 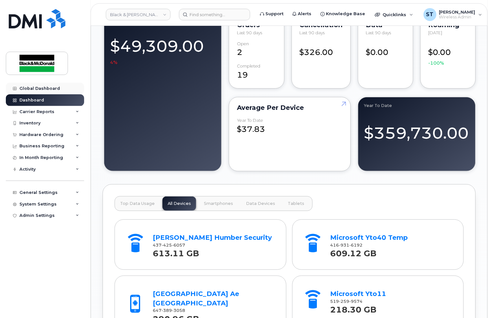 What do you see at coordinates (436, 63) in the screenshot?
I see `span: -100%` at bounding box center [436, 63].